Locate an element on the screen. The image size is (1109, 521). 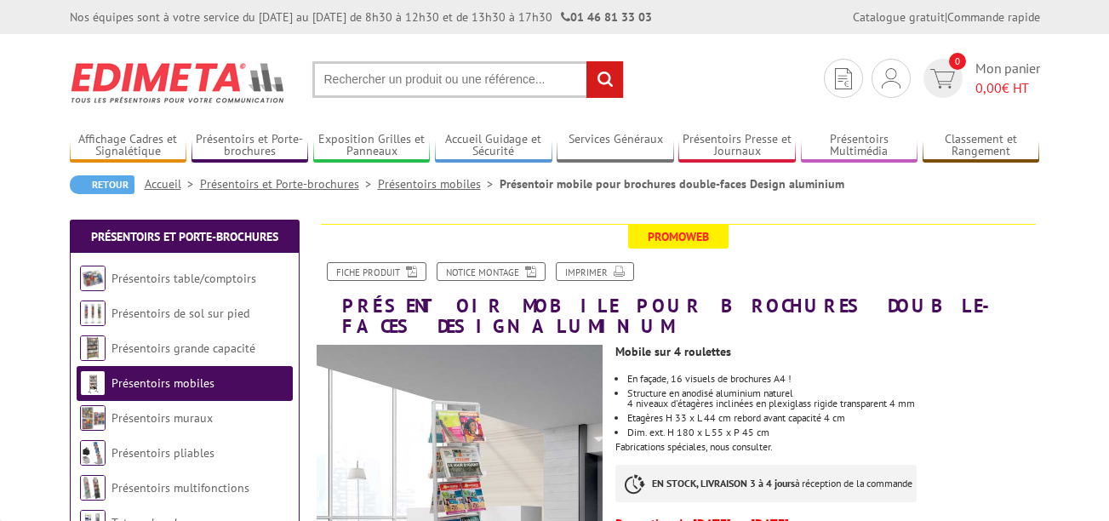
li: Structure en anodisé aluminium naturel 4 niveaux d'étagères inclinées en plexiglass rigide transp... is located at coordinates (833, 398).